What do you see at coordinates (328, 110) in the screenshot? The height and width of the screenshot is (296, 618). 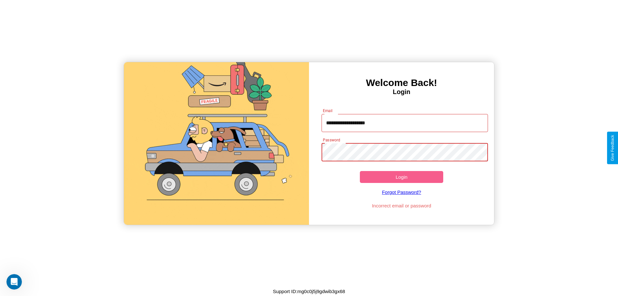 I see `label: Email` at bounding box center [328, 110].